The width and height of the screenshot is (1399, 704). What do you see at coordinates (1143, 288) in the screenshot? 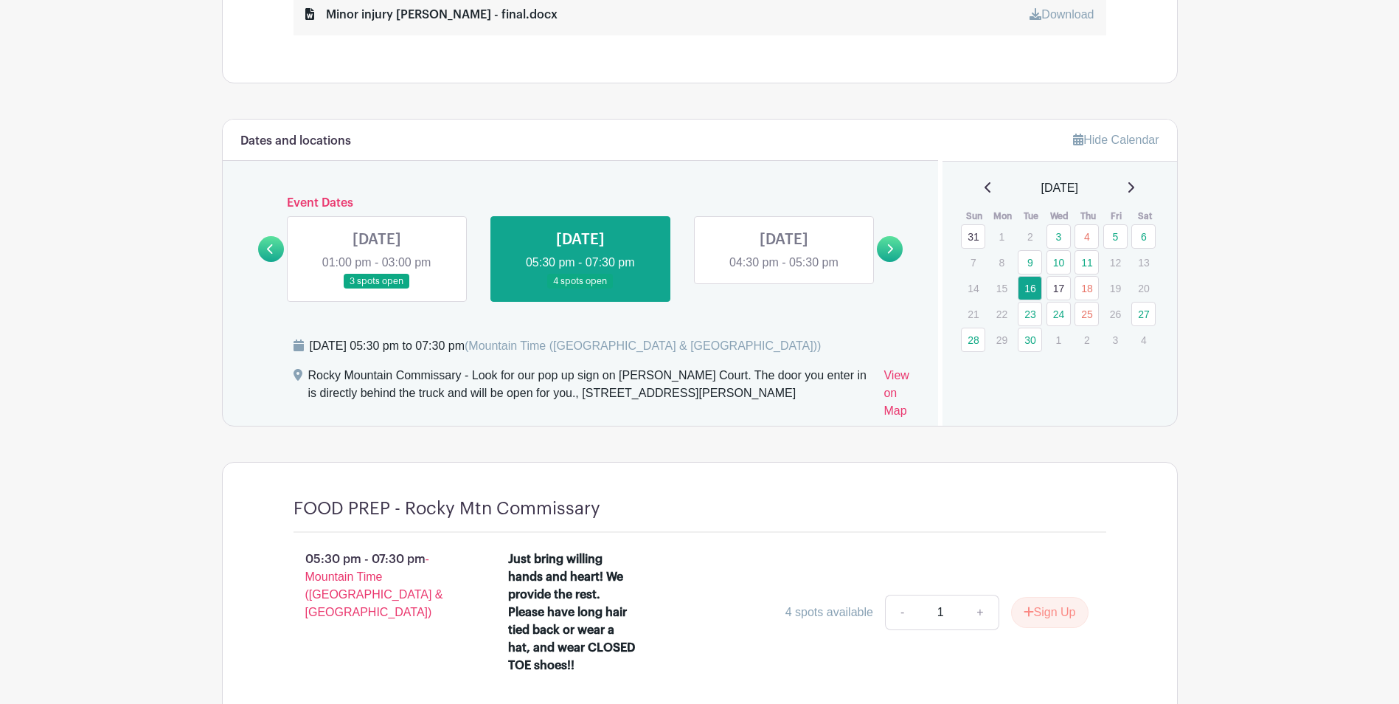
I see `p: 20` at bounding box center [1143, 288].